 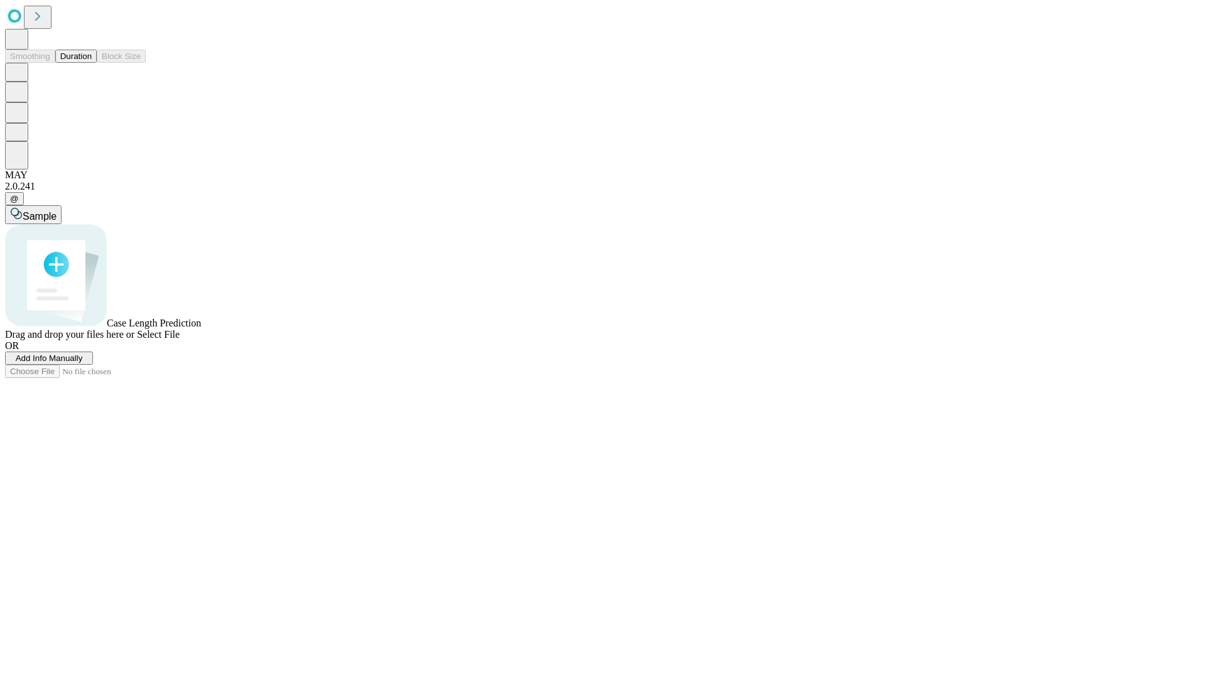 What do you see at coordinates (49, 358) in the screenshot?
I see `button: Add Info Manually` at bounding box center [49, 358].